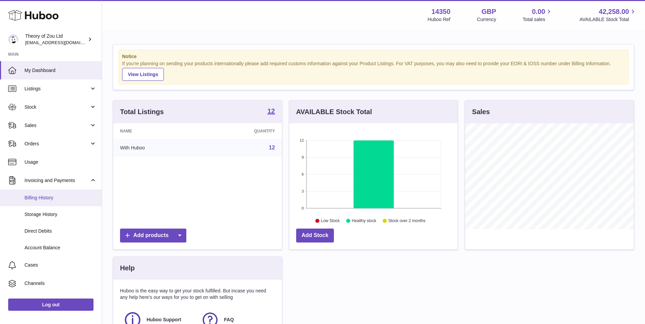  Describe the element at coordinates (271, 111) in the screenshot. I see `strong: 12` at that location.